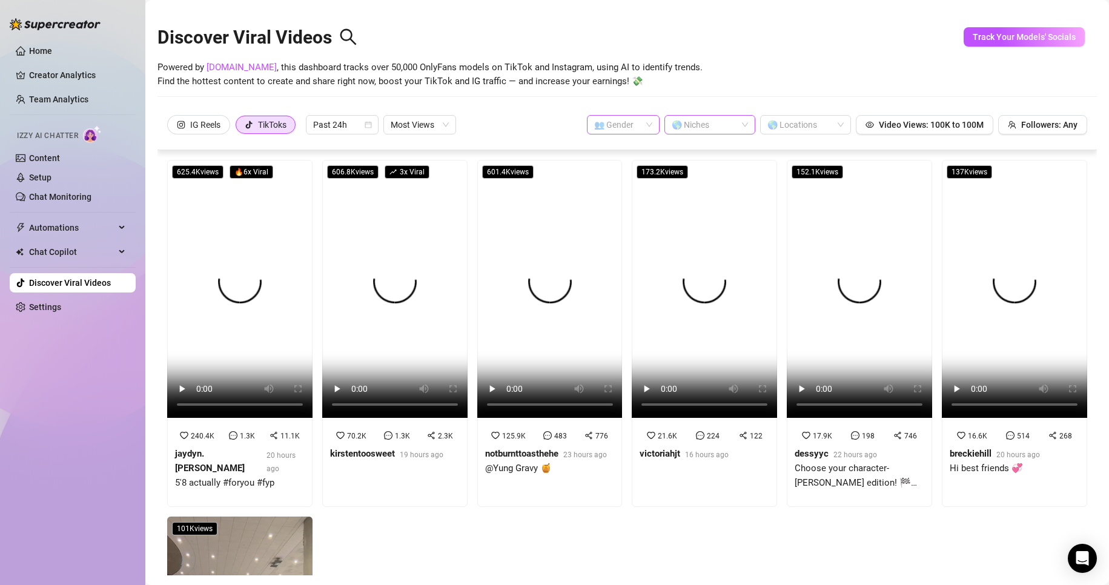 The width and height of the screenshot is (1109, 585). What do you see at coordinates (660, 454) in the screenshot?
I see `strong: victoriahjt` at bounding box center [660, 454].